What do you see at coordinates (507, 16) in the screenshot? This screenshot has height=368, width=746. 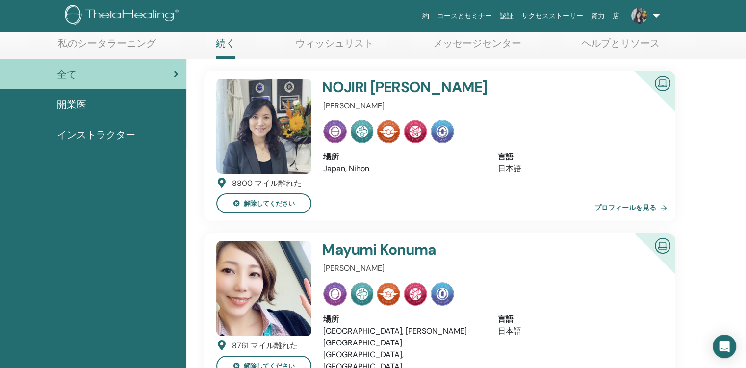 I see `a: 認証` at bounding box center [507, 16].